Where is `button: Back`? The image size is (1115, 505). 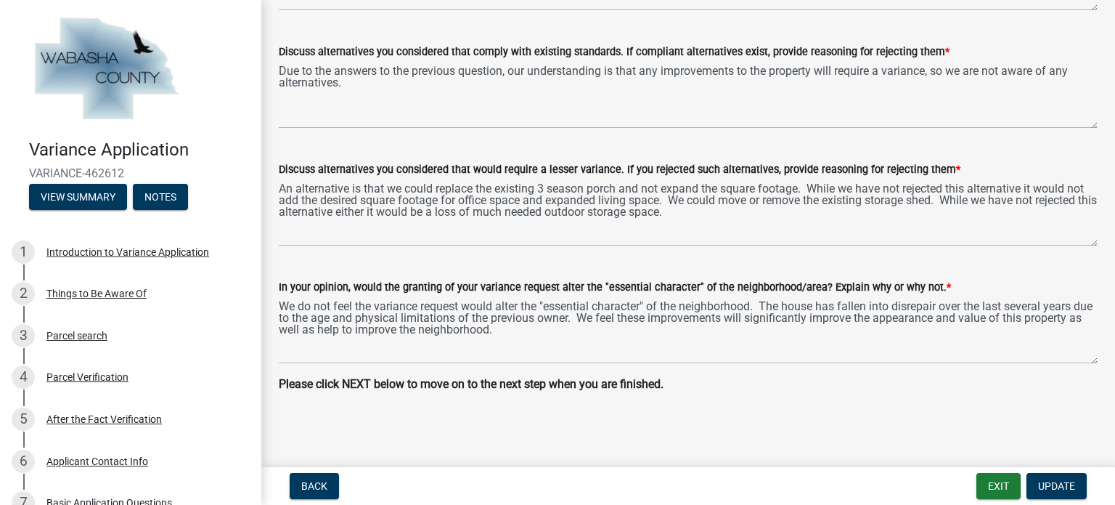 button: Back is located at coordinates (314, 486).